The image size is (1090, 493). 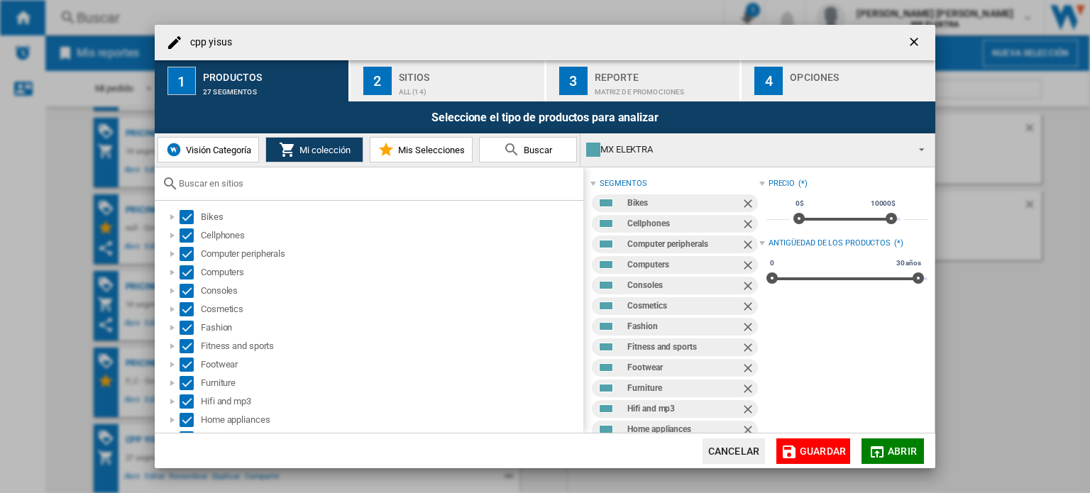 I want to click on button: Buscar, so click(x=528, y=150).